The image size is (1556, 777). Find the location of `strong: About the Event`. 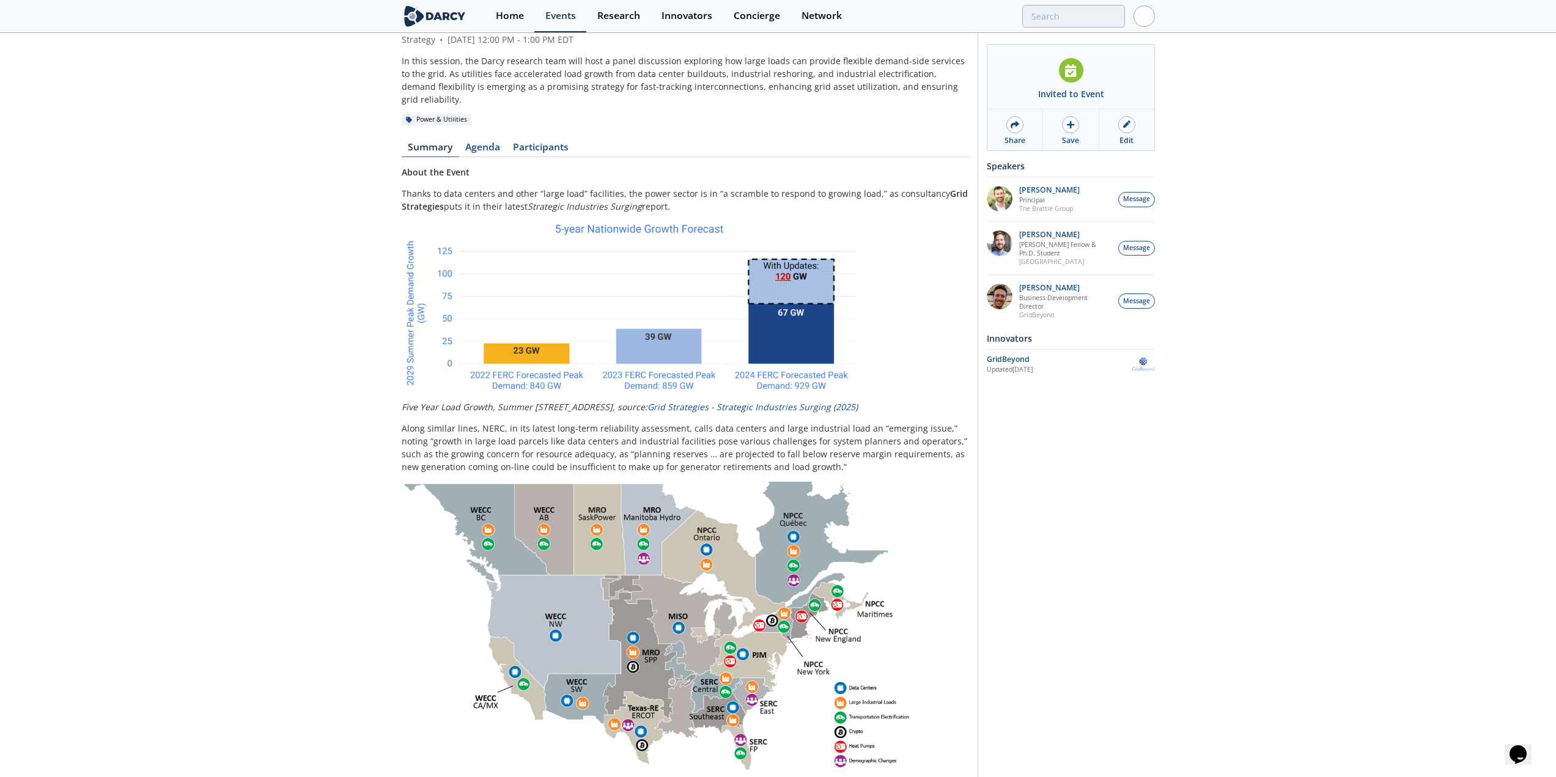

strong: About the Event is located at coordinates (435, 172).